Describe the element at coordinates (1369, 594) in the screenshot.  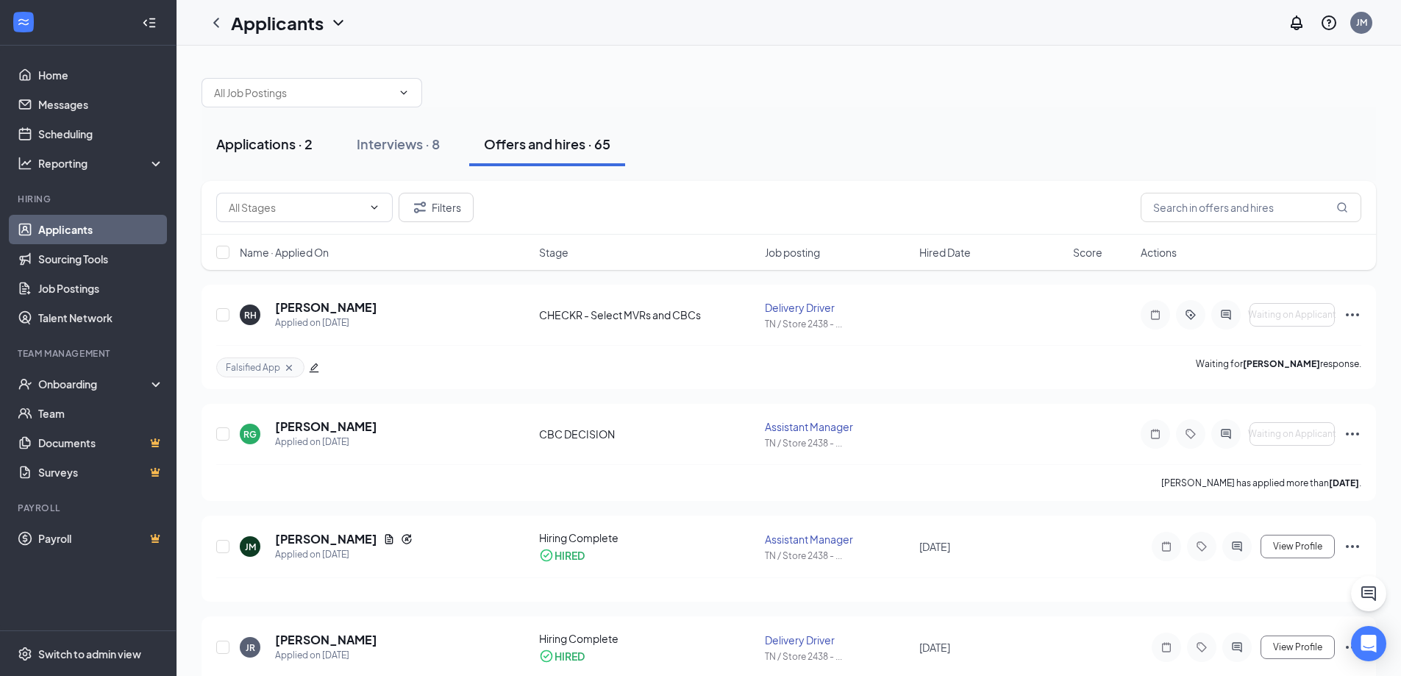
I see `svg: ChatActive` at that location.